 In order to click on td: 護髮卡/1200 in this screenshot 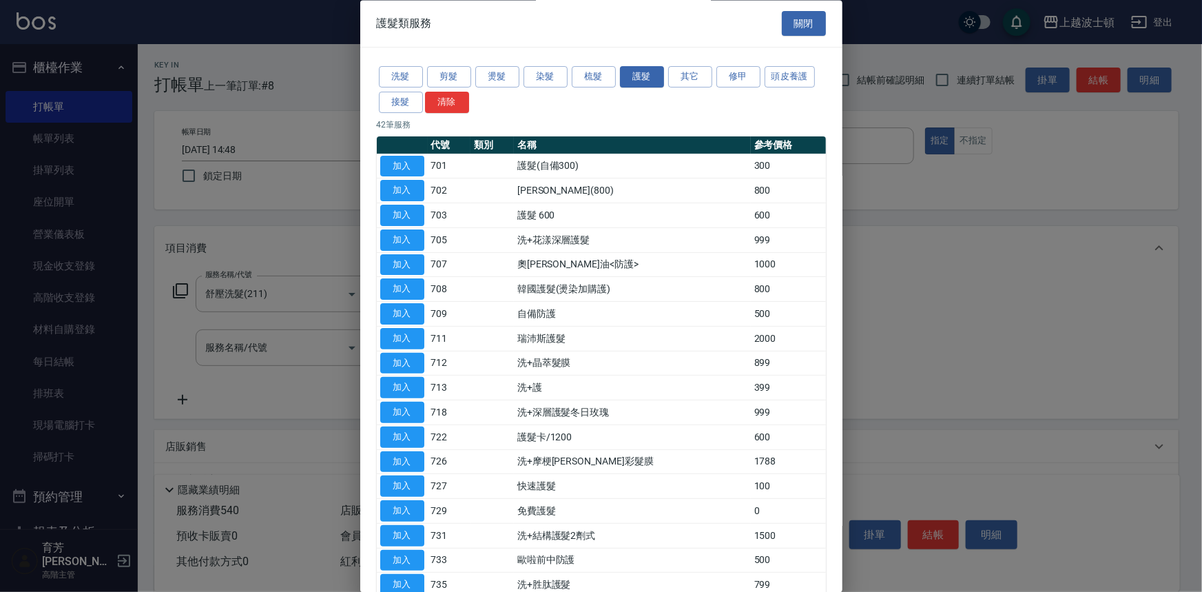, I will do `click(632, 437)`.